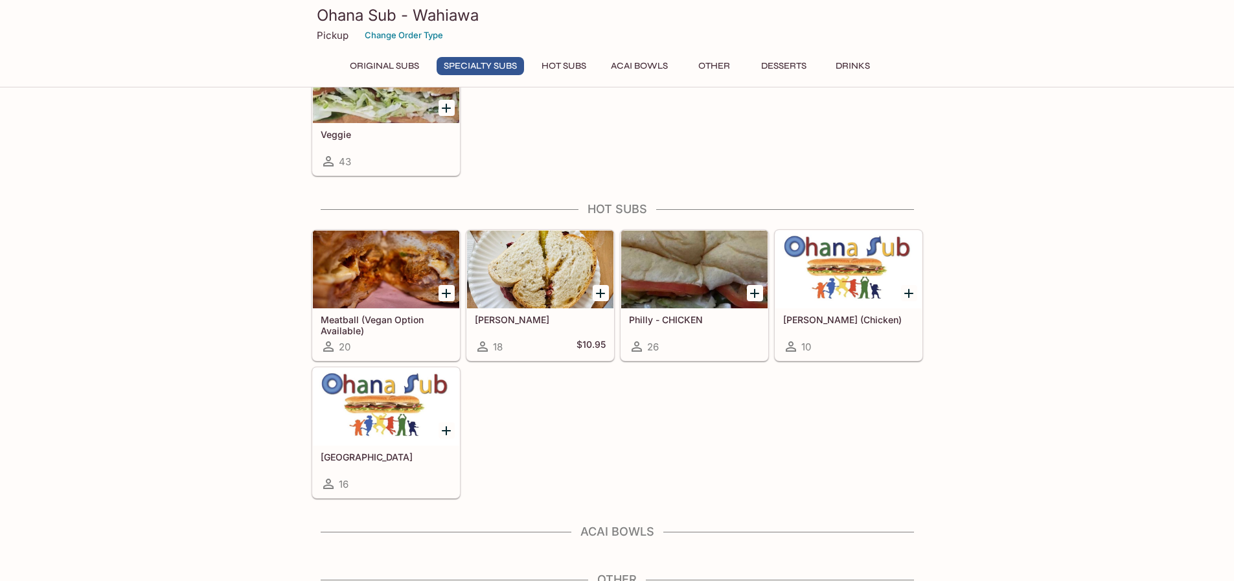  Describe the element at coordinates (446, 107) in the screenshot. I see `button: Add Veggie` at that location.